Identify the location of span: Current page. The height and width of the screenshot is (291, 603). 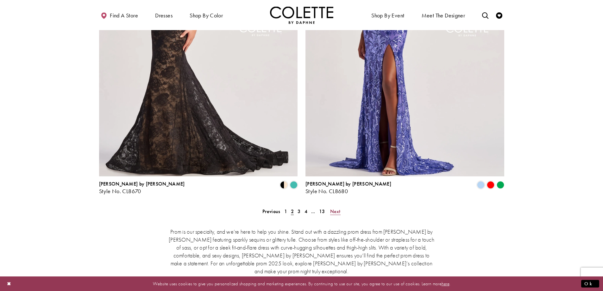
(292, 211).